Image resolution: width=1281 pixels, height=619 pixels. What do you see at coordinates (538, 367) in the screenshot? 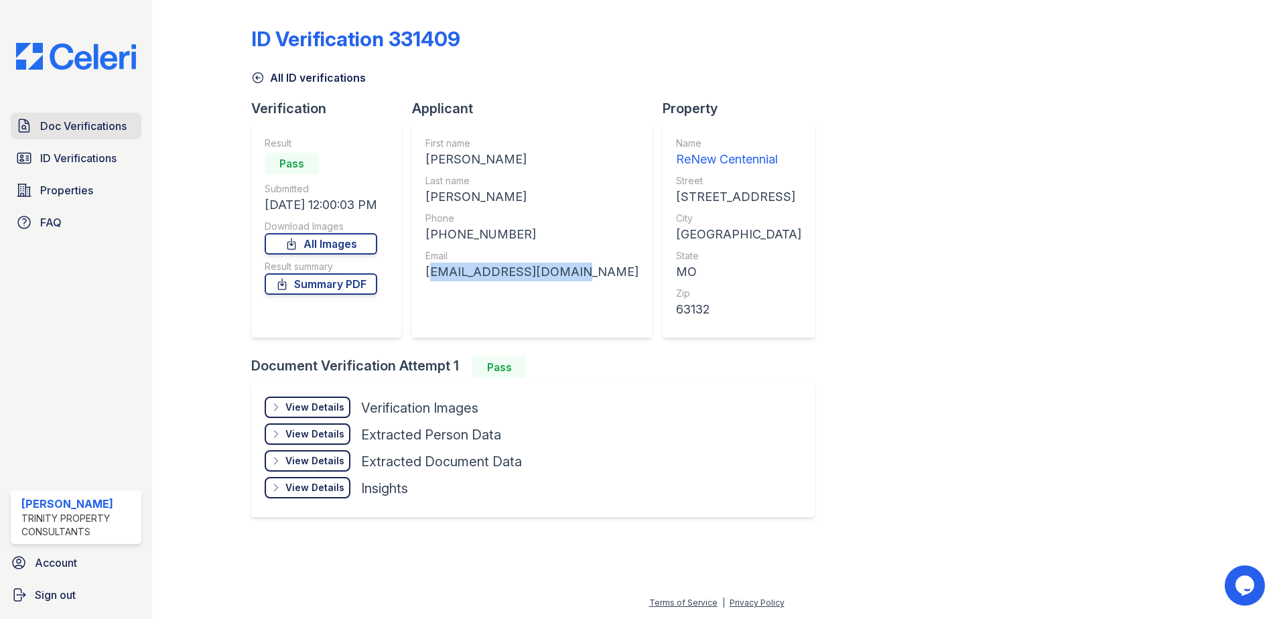
I see `div: Document Verification Attempt 1` at bounding box center [538, 367].